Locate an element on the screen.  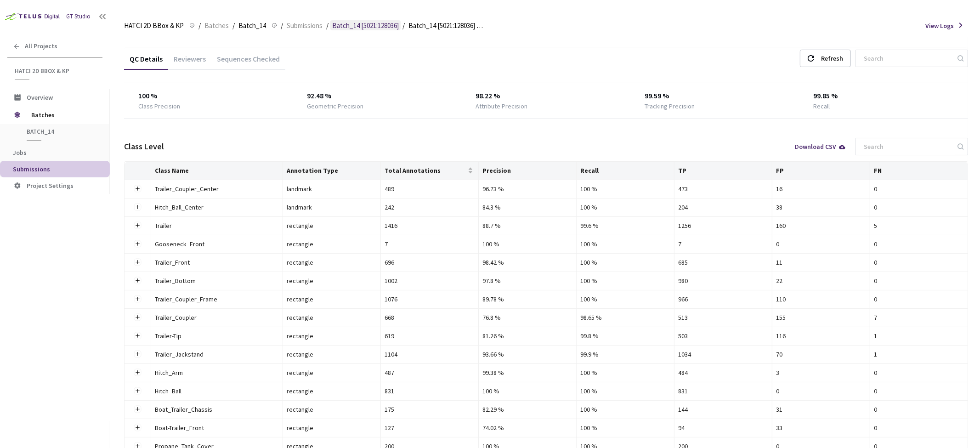
div: Trailer_Coupler_Frame is located at coordinates (205, 299).